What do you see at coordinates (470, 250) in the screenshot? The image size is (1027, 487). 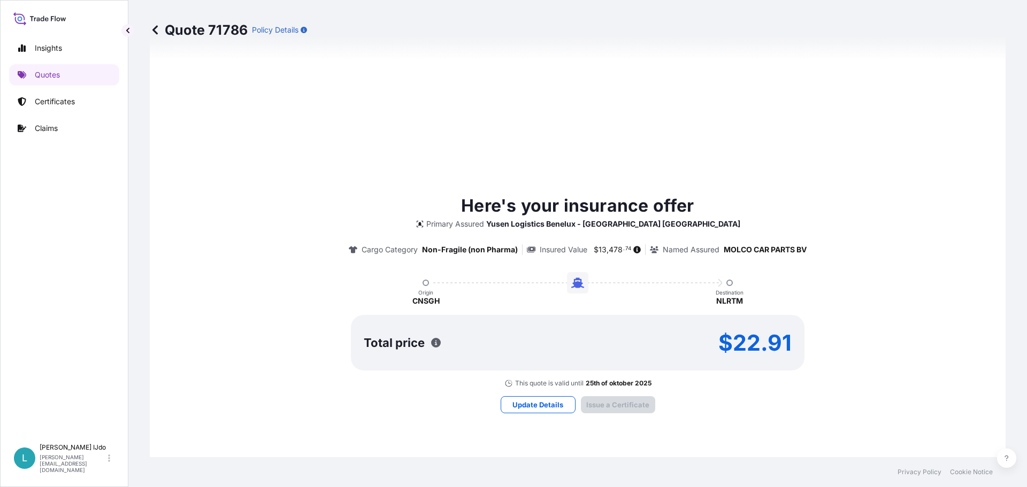 I see `p: Non-Fragile (non Pharma)` at bounding box center [470, 250].